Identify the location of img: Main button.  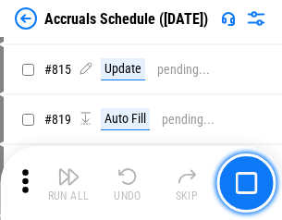
(246, 183).